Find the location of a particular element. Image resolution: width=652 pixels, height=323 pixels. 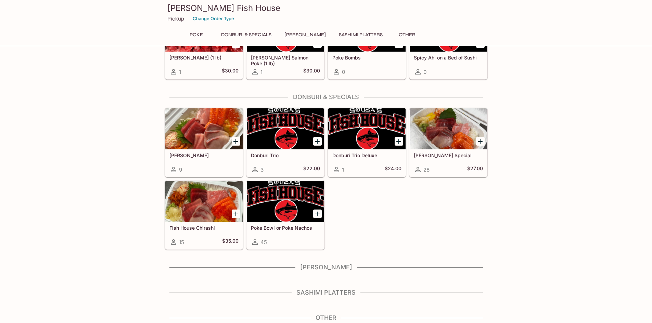

p: Pickup is located at coordinates (175, 18).